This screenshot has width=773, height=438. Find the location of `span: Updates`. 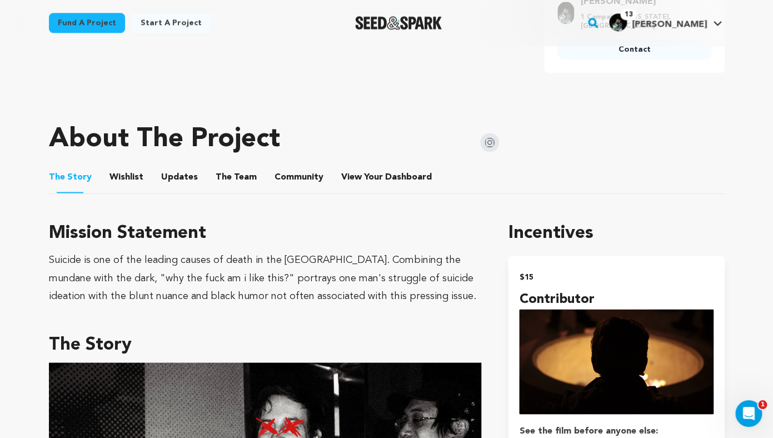

span: Updates is located at coordinates (179, 178).